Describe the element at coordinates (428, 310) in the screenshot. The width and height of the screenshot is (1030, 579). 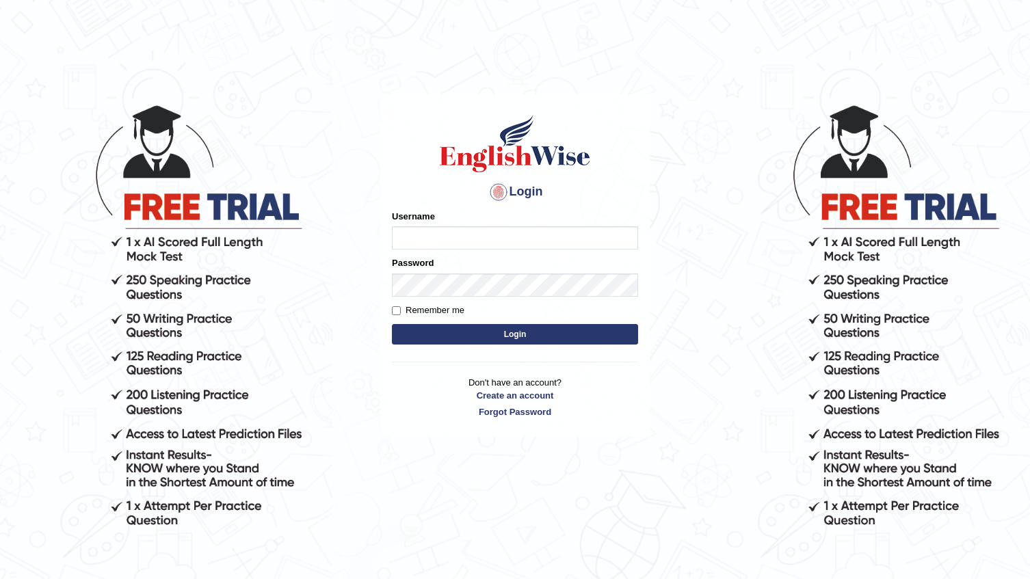
I see `label: Remember me` at that location.